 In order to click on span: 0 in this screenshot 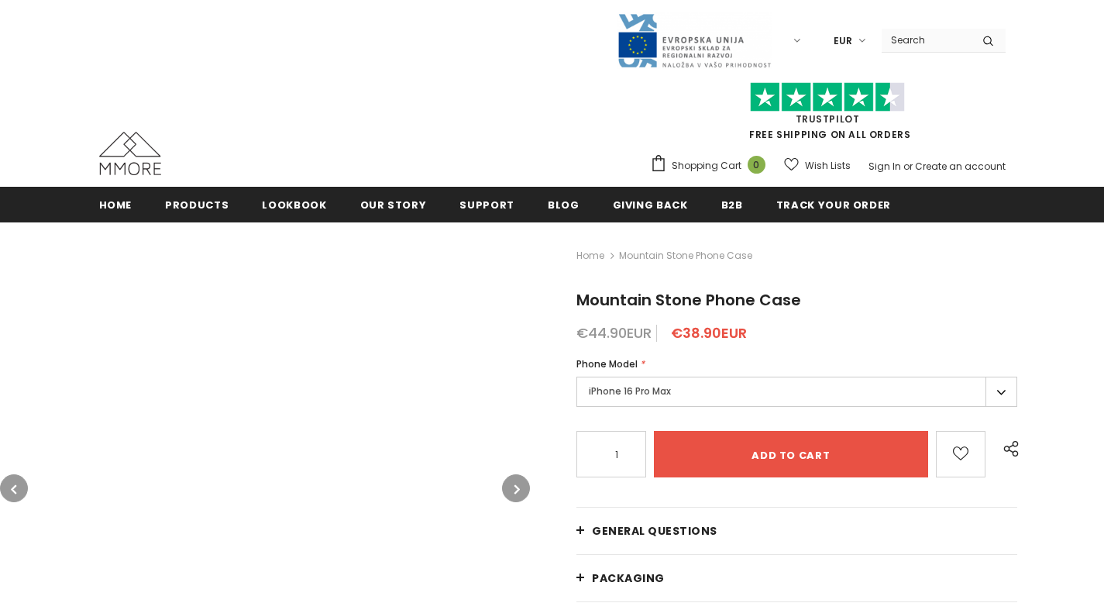, I will do `click(756, 164)`.